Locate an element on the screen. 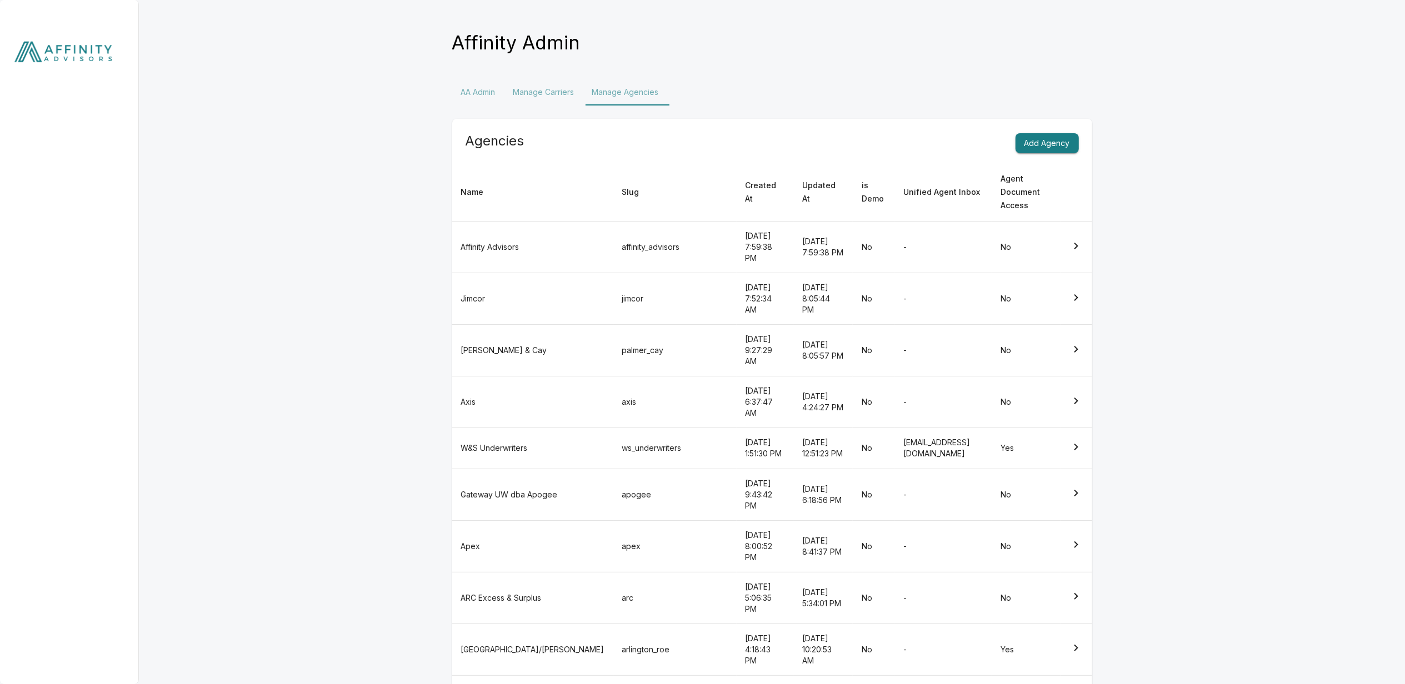 The width and height of the screenshot is (1405, 684). td: apogee is located at coordinates (675, 494).